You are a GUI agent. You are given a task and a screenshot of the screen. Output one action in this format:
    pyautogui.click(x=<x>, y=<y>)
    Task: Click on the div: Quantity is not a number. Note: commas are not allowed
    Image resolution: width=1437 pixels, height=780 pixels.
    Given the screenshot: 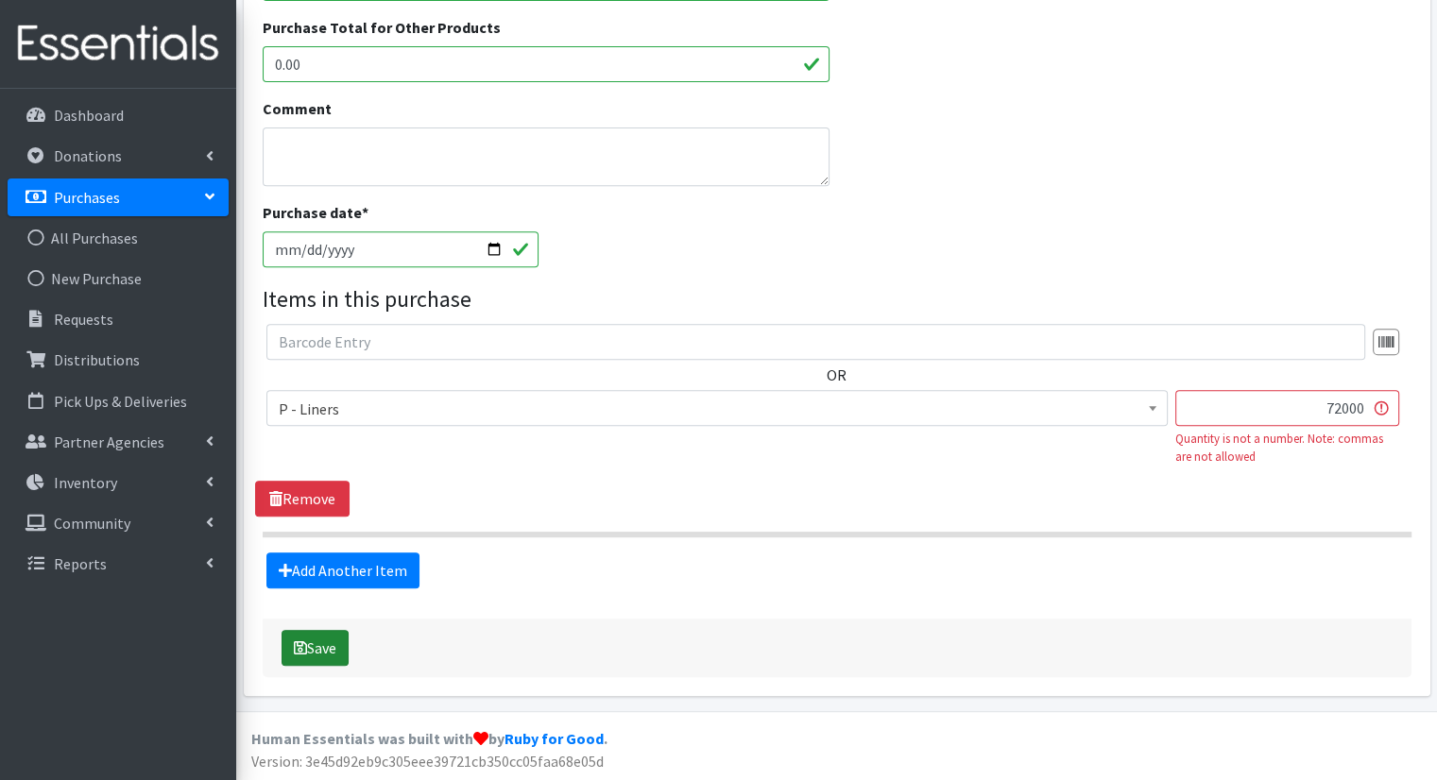 What is the action you would take?
    pyautogui.click(x=1287, y=448)
    